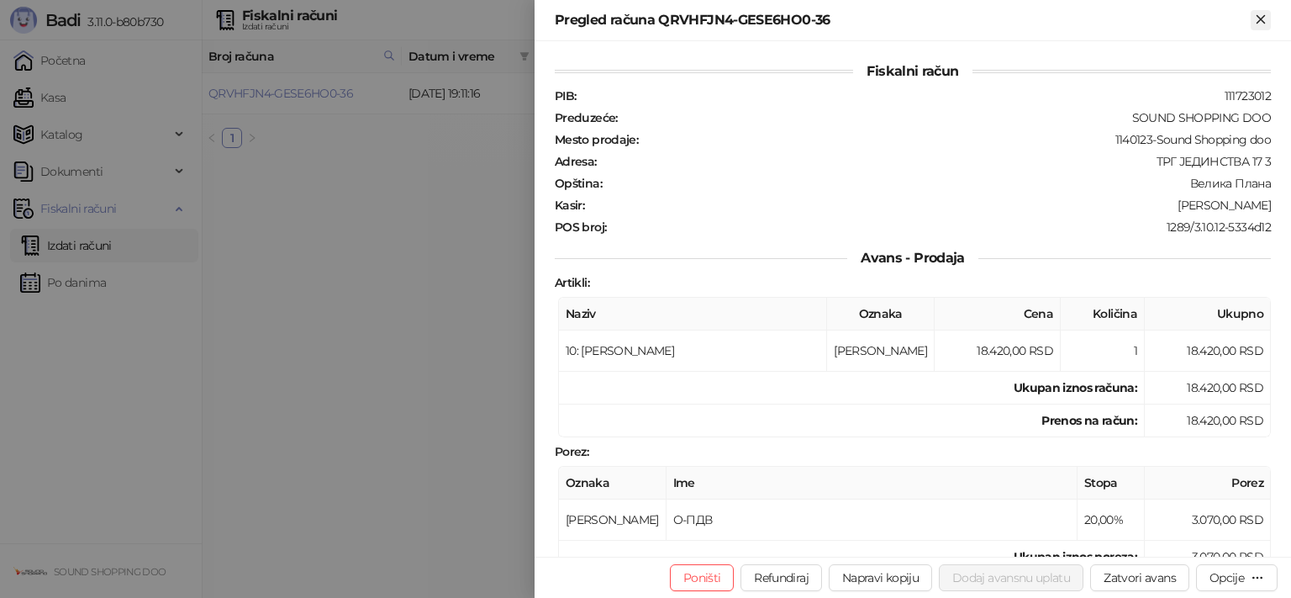  I want to click on strong: POS broj :, so click(580, 227).